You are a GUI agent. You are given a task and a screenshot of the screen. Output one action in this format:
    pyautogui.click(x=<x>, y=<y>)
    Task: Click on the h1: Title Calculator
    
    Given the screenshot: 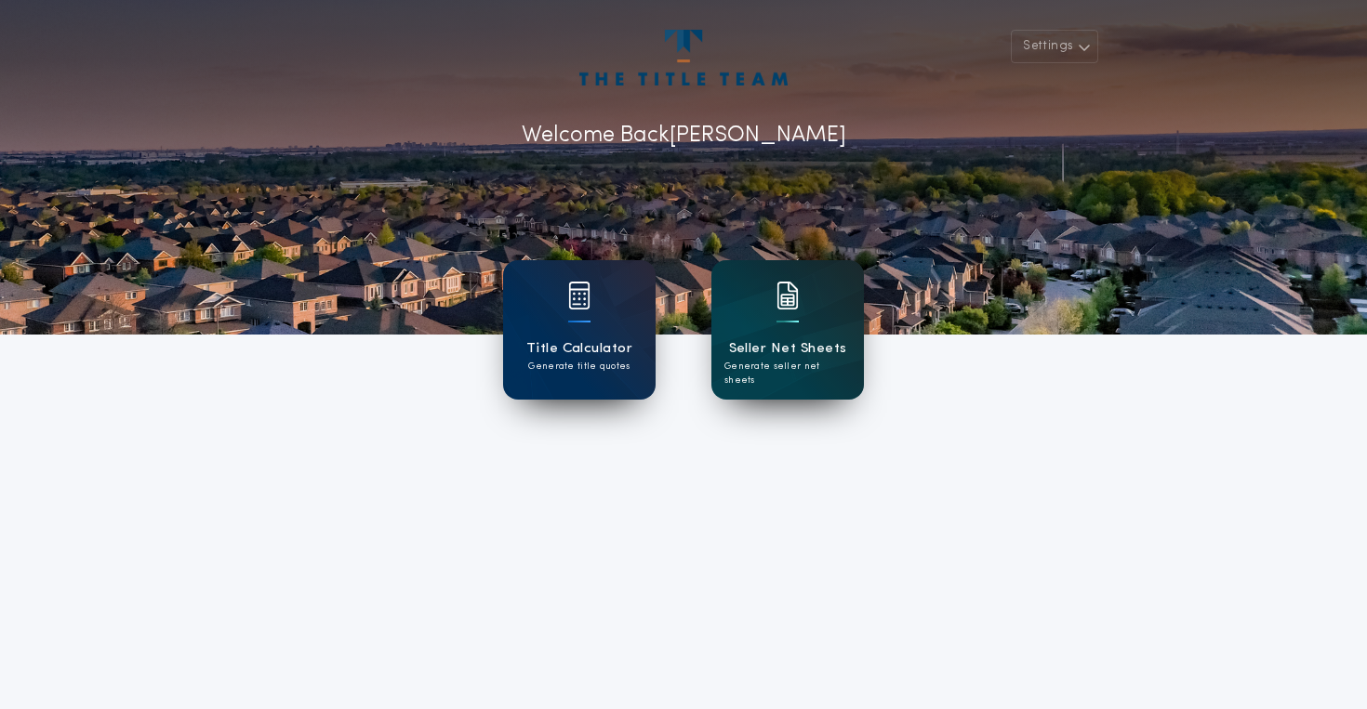 What is the action you would take?
    pyautogui.click(x=579, y=349)
    